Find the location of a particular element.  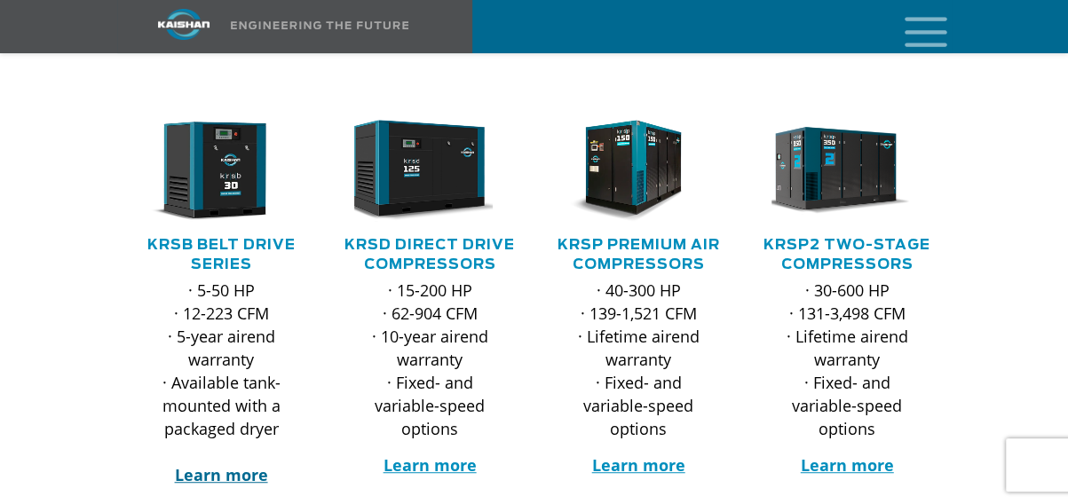

a: KRSD Direct Drive Compressors is located at coordinates (430, 255).